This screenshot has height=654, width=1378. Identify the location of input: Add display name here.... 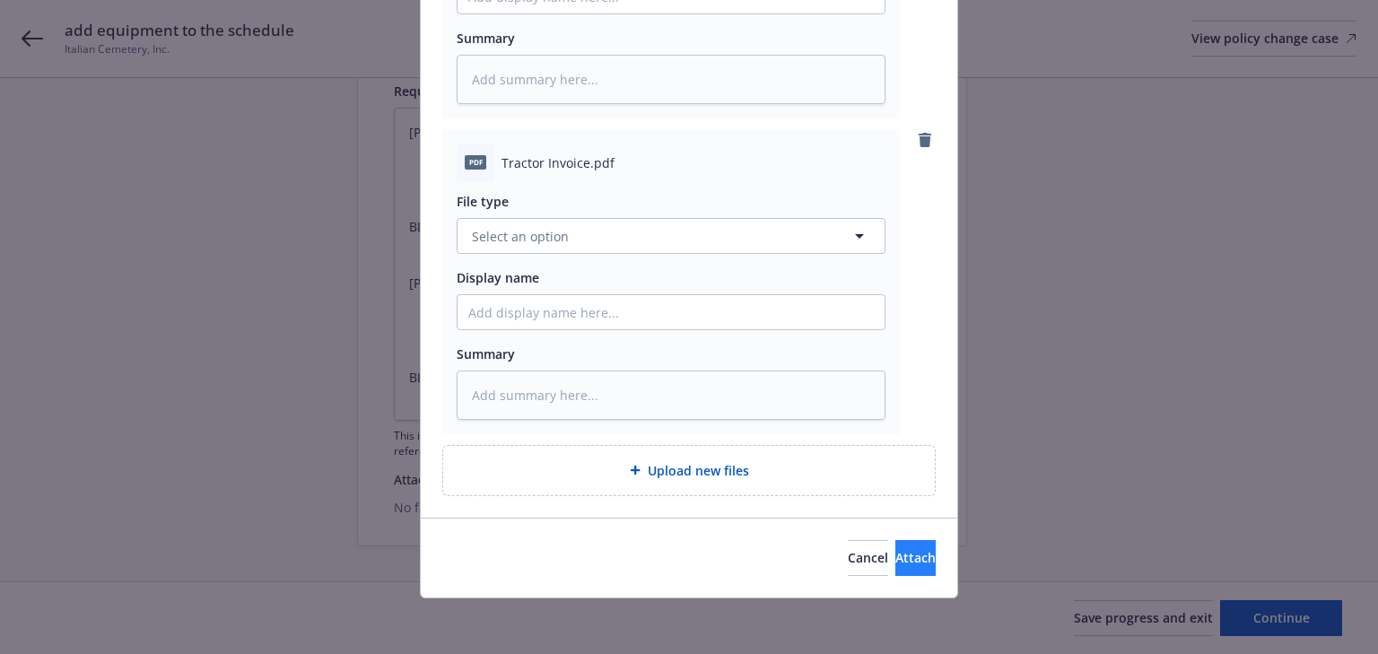
(671, 312).